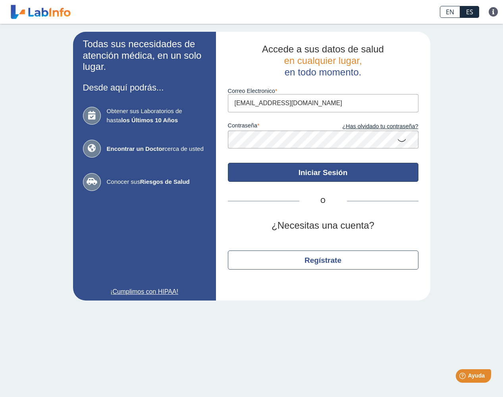 The height and width of the screenshot is (397, 503). What do you see at coordinates (145, 87) in the screenshot?
I see `h3: Desde aquí podrás...` at bounding box center [145, 87].